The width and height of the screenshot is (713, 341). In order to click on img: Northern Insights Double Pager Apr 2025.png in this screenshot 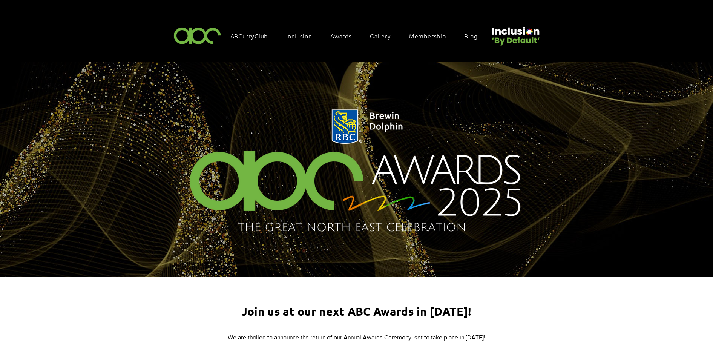, I will do `click(356, 172)`.